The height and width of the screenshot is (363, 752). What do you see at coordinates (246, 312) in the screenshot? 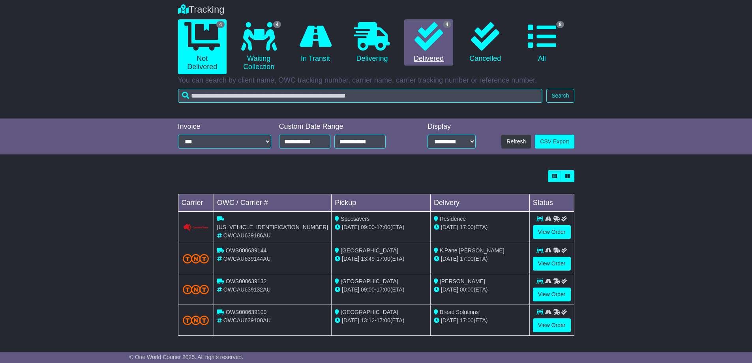
I see `span: OWS000639100` at bounding box center [246, 312].